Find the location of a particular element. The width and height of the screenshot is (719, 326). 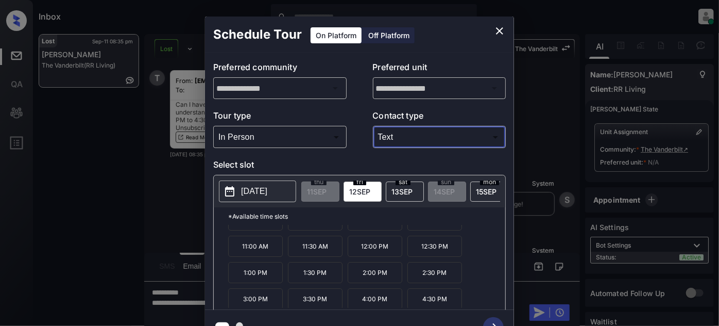

p: 3:30 PM is located at coordinates (315, 298).